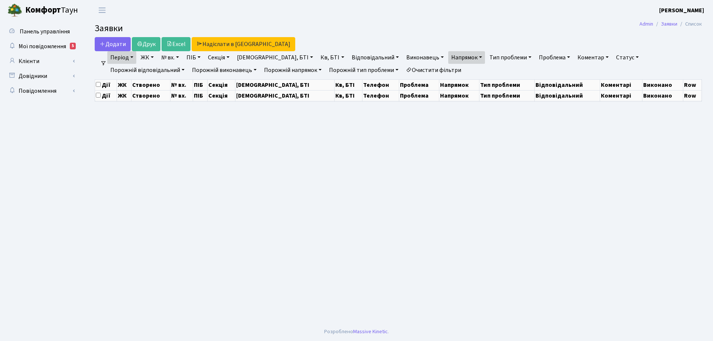 The width and height of the screenshot is (713, 341). What do you see at coordinates (193, 58) in the screenshot?
I see `a: ПІБ` at bounding box center [193, 58].